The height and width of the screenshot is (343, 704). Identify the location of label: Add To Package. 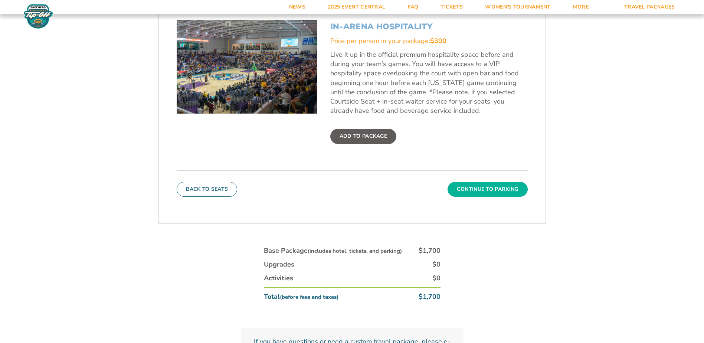
(363, 136).